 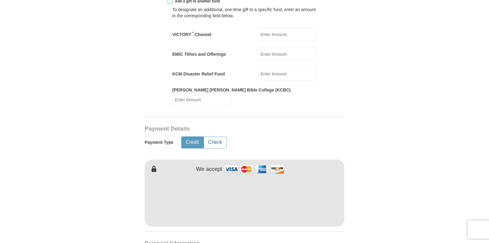 I want to click on label: KCM Disaster Relief Fund, so click(x=199, y=74).